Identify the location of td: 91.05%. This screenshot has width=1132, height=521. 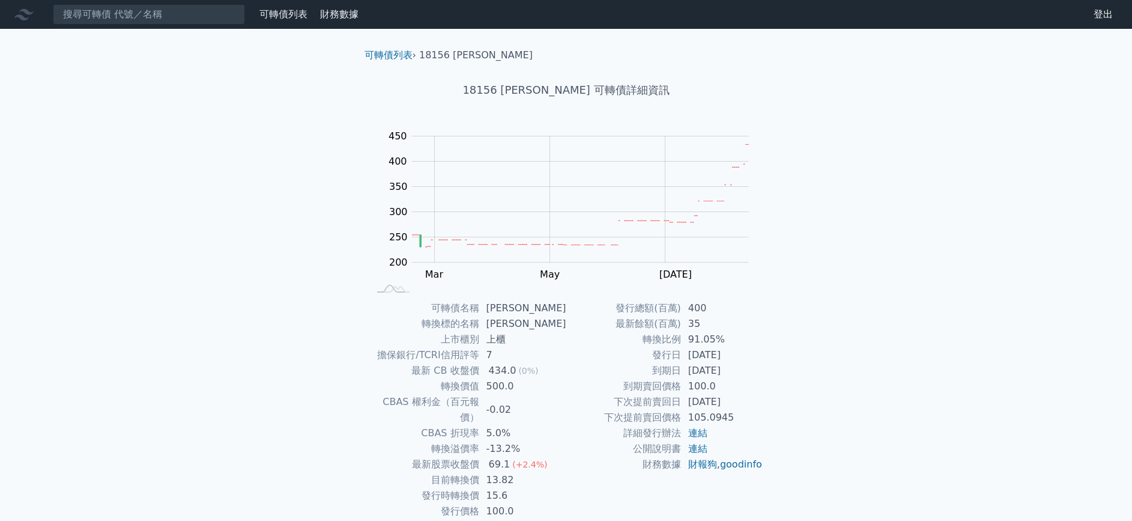
(722, 339).